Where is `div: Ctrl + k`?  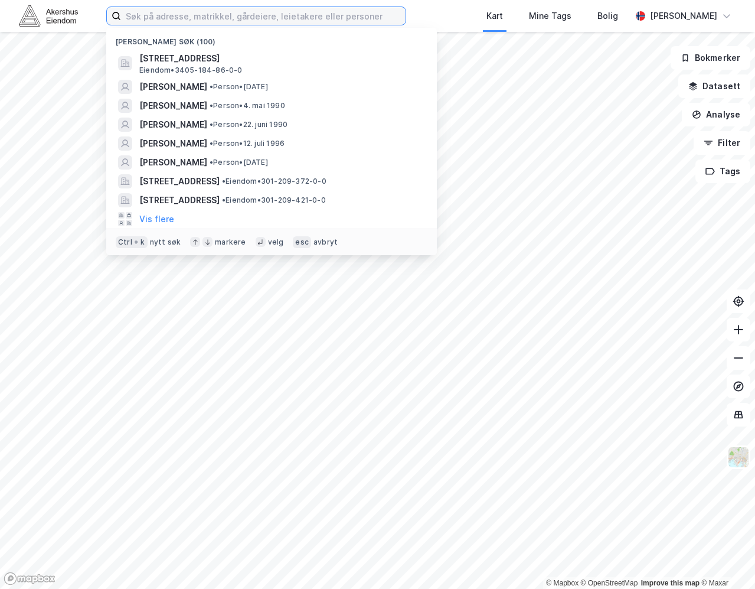
div: Ctrl + k is located at coordinates (132, 242).